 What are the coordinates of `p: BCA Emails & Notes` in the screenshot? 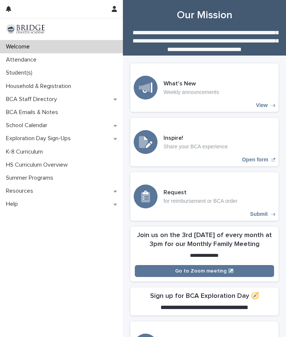 It's located at (34, 112).